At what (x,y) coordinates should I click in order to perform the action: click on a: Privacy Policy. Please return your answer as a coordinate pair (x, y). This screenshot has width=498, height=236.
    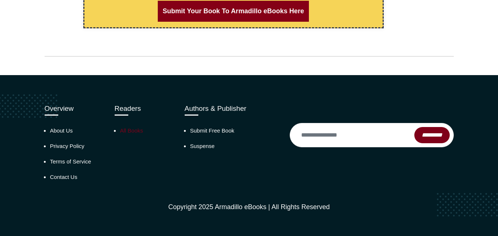
    Looking at the image, I should click on (67, 146).